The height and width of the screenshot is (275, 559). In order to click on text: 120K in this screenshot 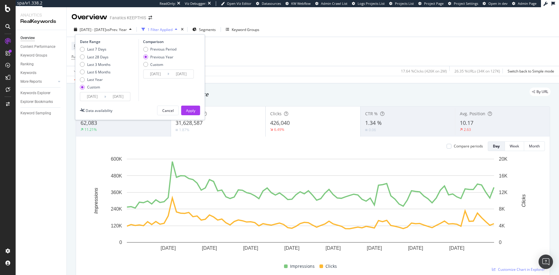, I will do `click(117, 225)`.